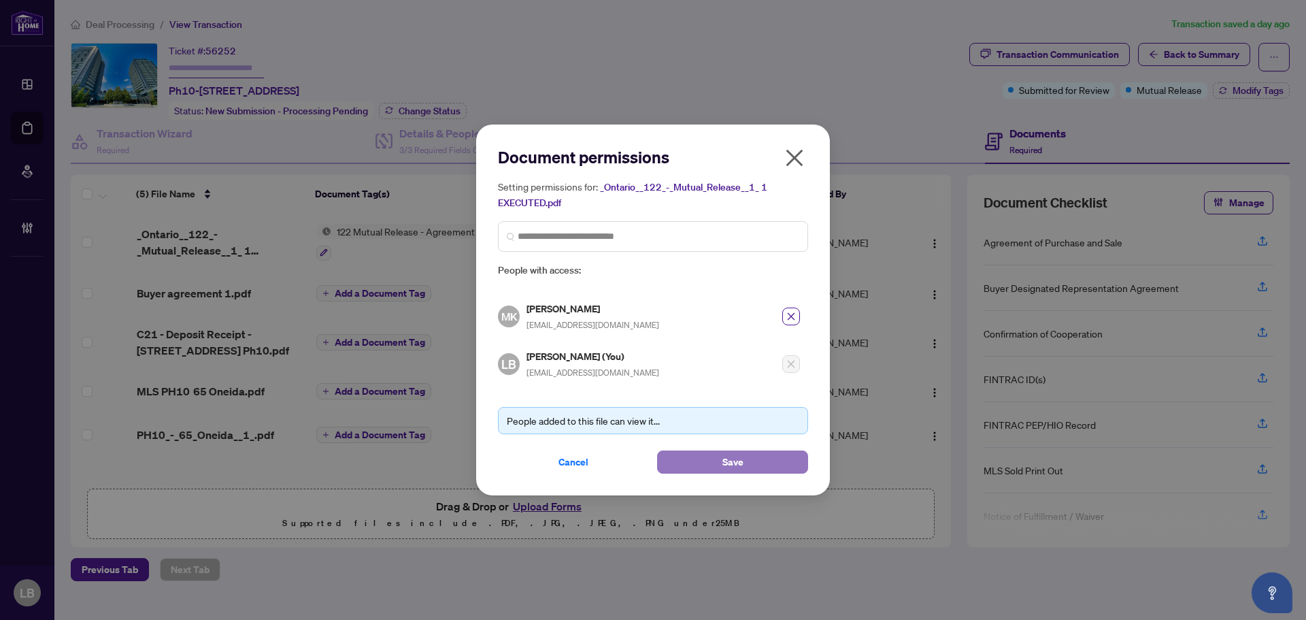  What do you see at coordinates (653, 270) in the screenshot?
I see `span: People with access:` at bounding box center [653, 270].